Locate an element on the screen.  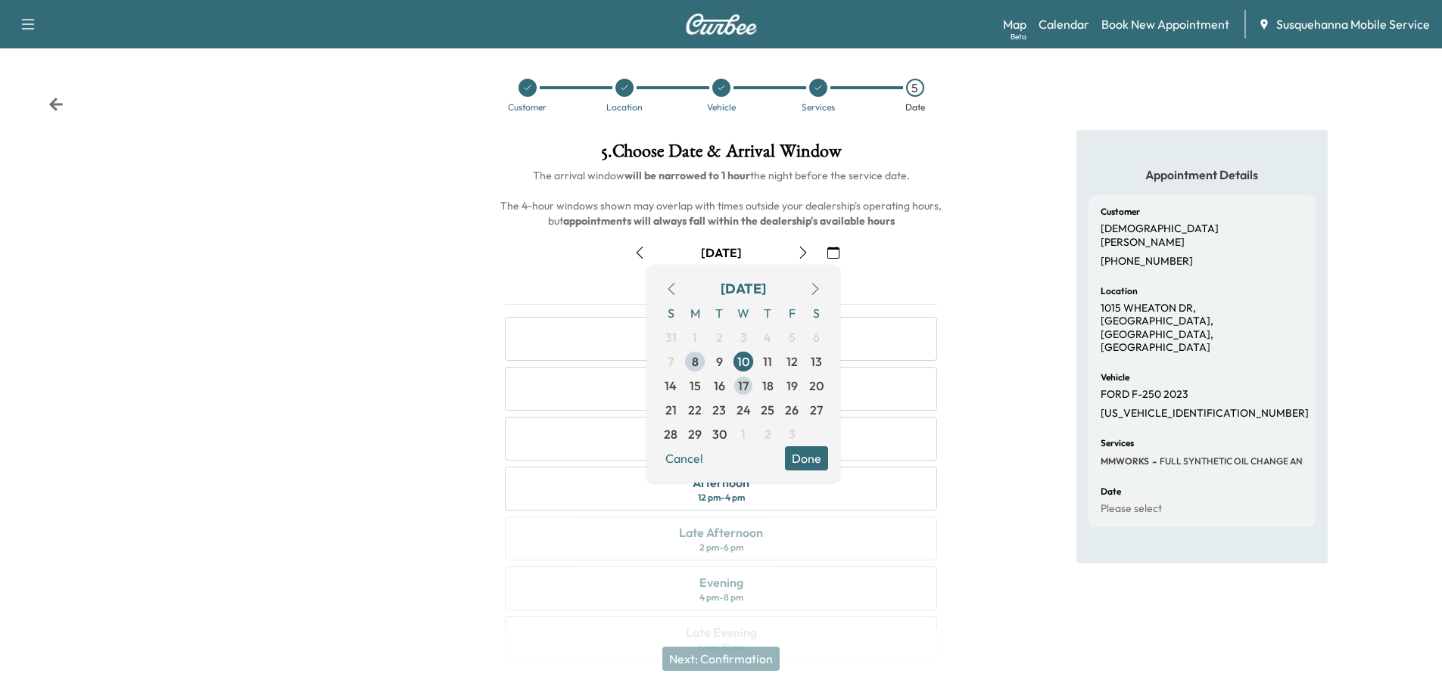
span: 6 is located at coordinates (816, 338).